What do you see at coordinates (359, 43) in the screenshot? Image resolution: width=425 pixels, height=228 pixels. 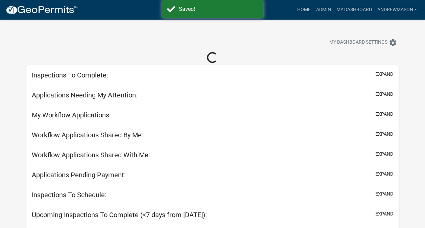 I see `span: My Dashboard Settings` at bounding box center [359, 43].